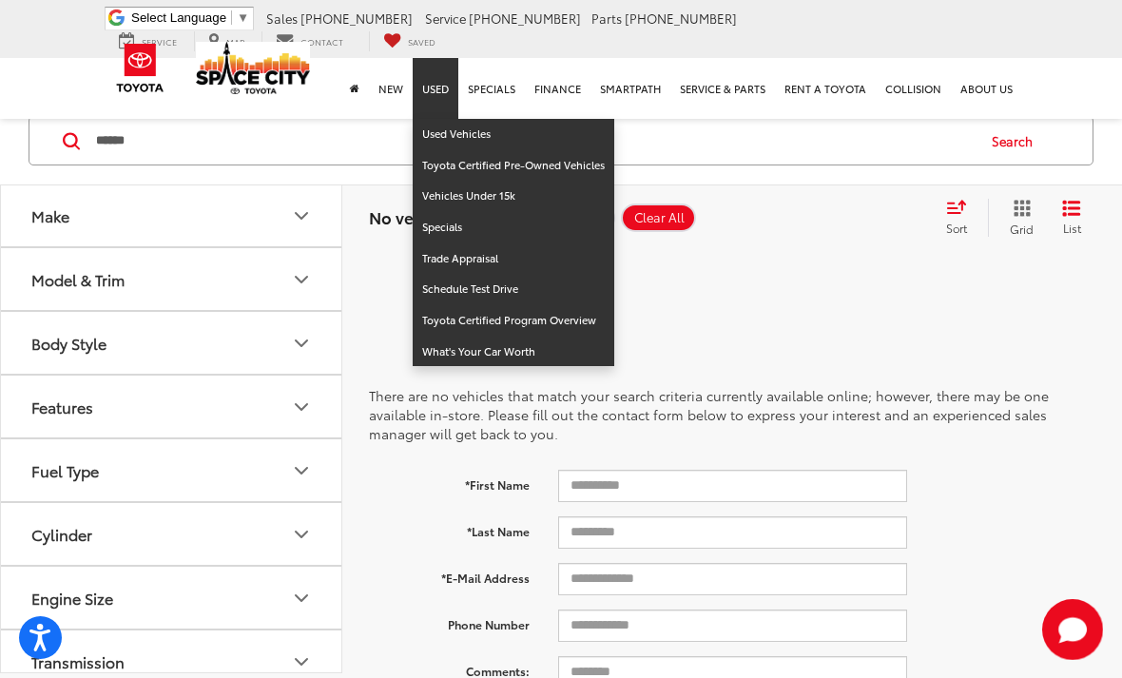 The image size is (1122, 678). I want to click on a: Used, so click(436, 88).